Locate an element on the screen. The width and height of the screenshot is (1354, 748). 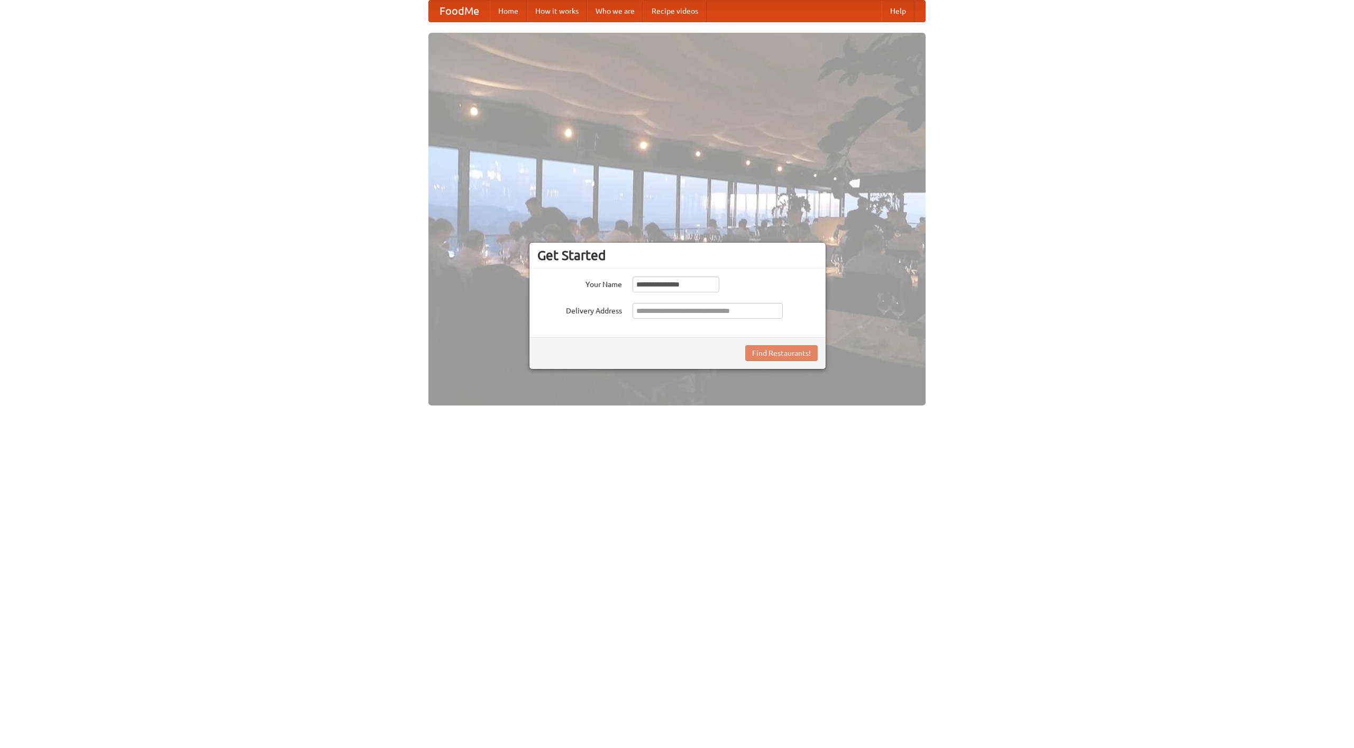
a: How it works is located at coordinates (557, 11).